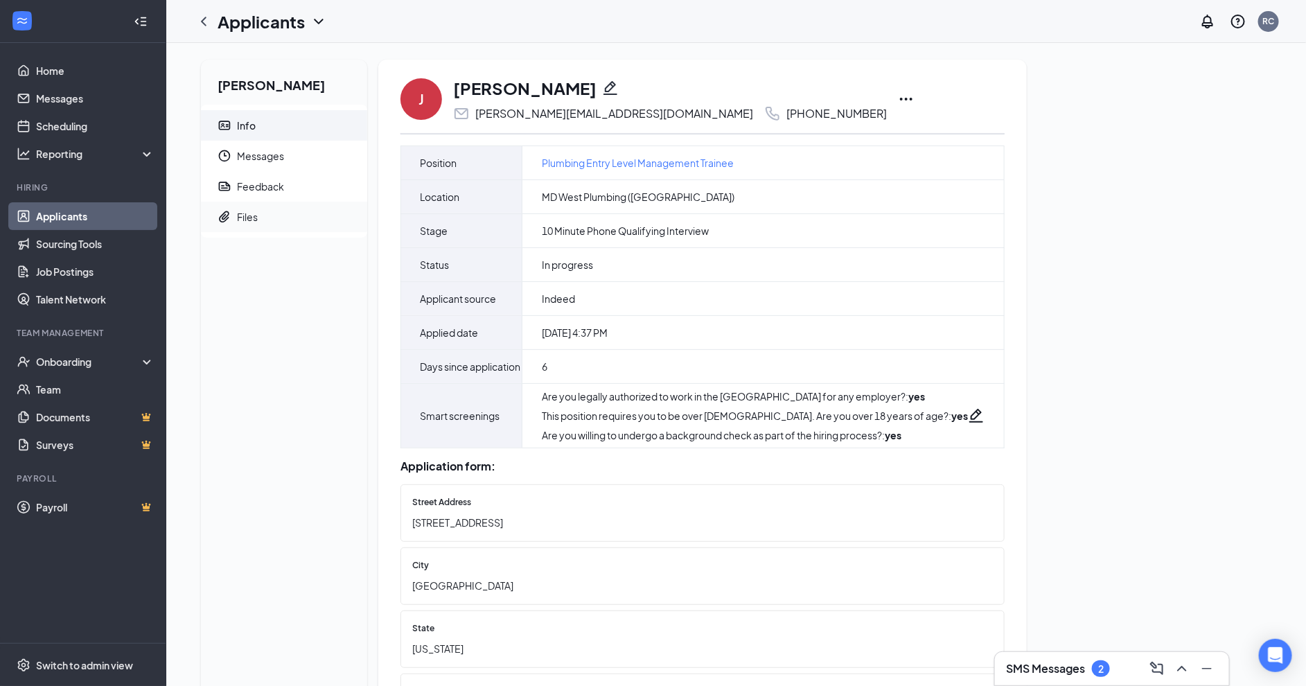  I want to click on a: ChevronLeft, so click(204, 21).